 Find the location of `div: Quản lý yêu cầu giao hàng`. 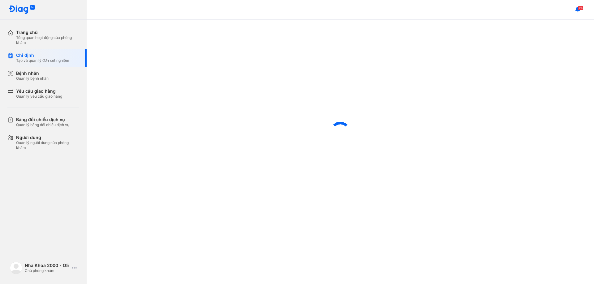

div: Quản lý yêu cầu giao hàng is located at coordinates (39, 96).